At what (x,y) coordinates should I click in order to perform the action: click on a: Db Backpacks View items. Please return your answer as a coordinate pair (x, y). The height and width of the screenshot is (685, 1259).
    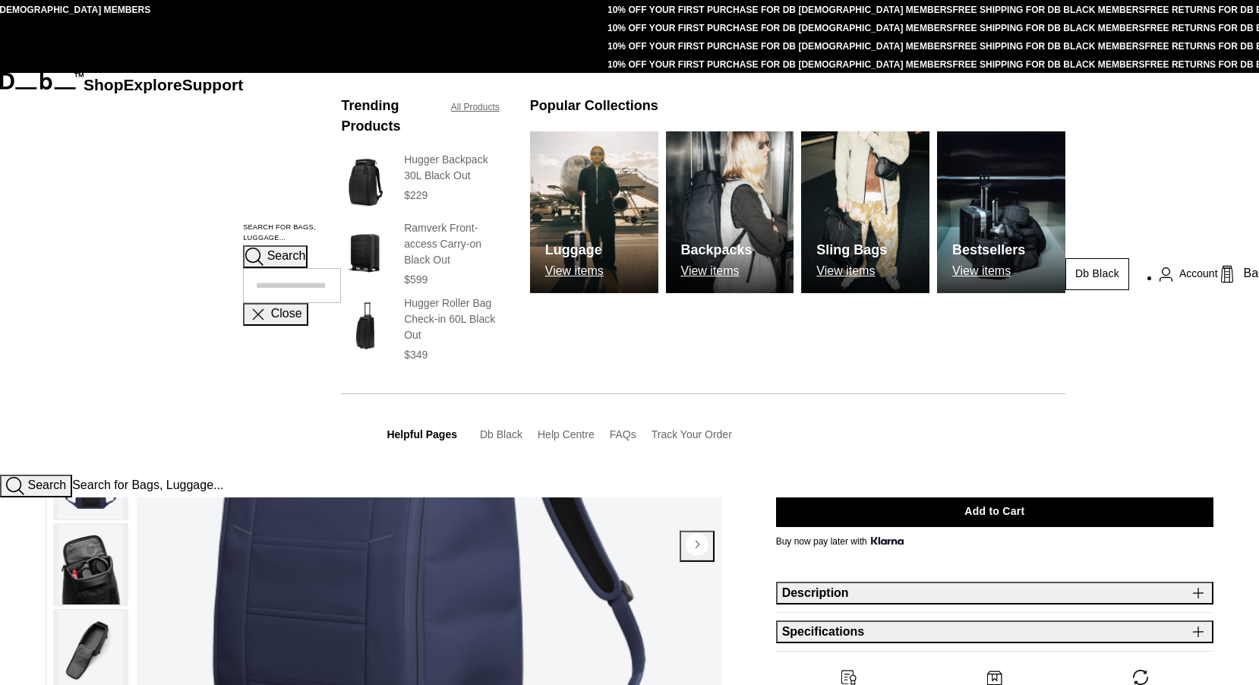
    Looking at the image, I should click on (730, 212).